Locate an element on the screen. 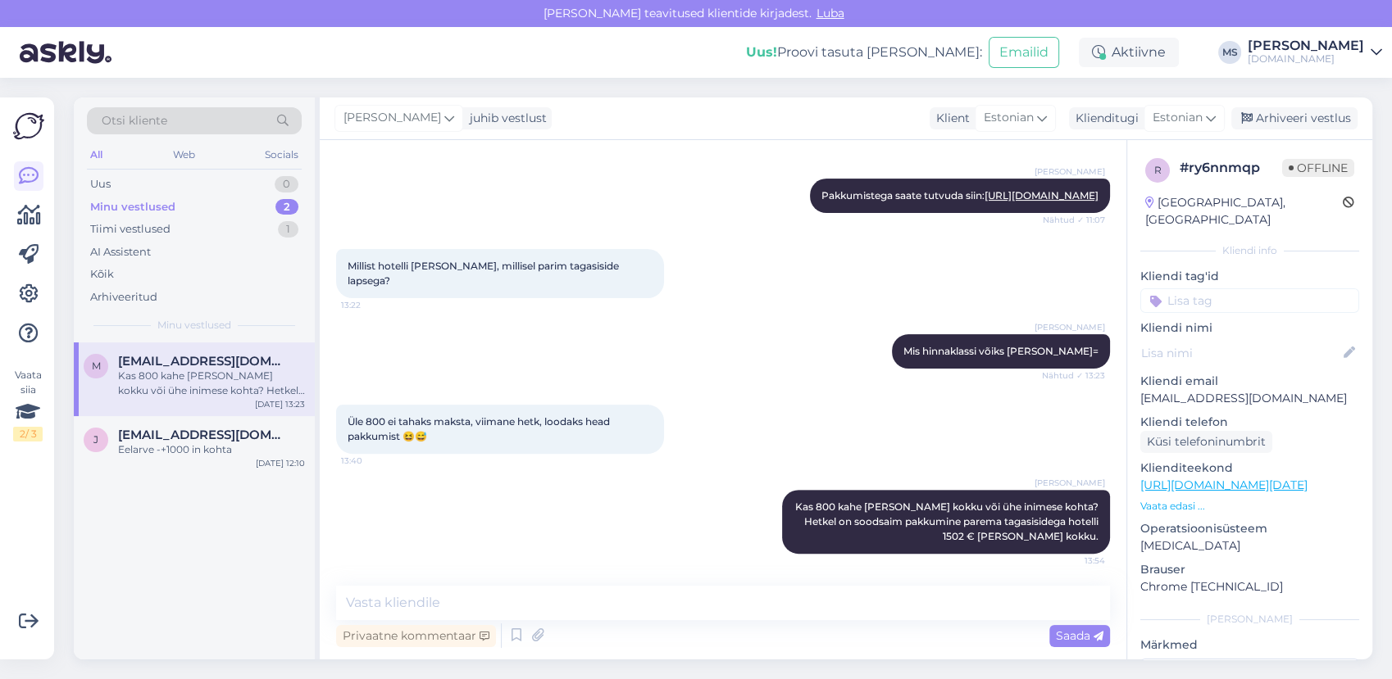 The height and width of the screenshot is (679, 1392). span: Pakkumistega saate tutvuda siin: is located at coordinates (960, 195).